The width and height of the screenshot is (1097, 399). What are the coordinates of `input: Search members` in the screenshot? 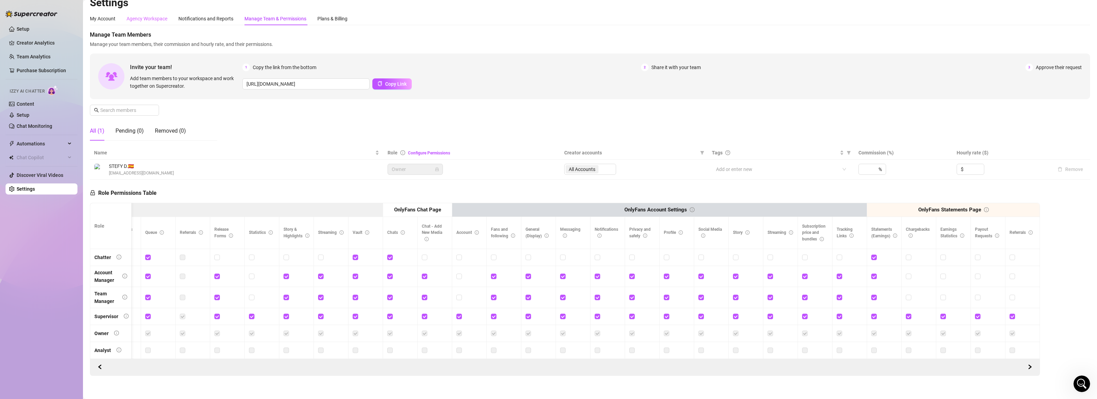 It's located at (125, 110).